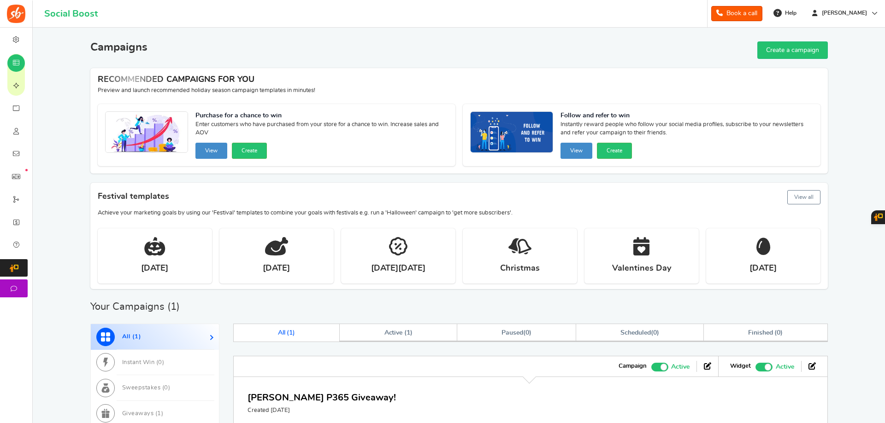 Image resolution: width=885 pixels, height=423 pixels. What do you see at coordinates (119, 47) in the screenshot?
I see `h2: Campaigns` at bounding box center [119, 47].